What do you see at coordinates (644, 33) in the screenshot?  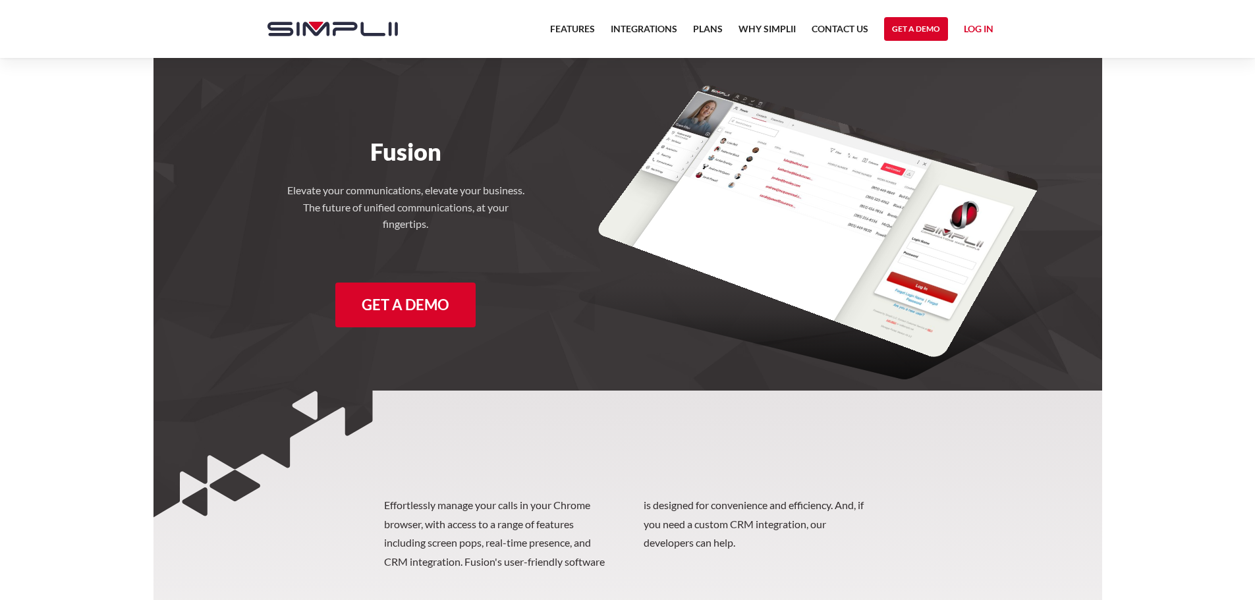 I see `a: Integrations` at bounding box center [644, 33].